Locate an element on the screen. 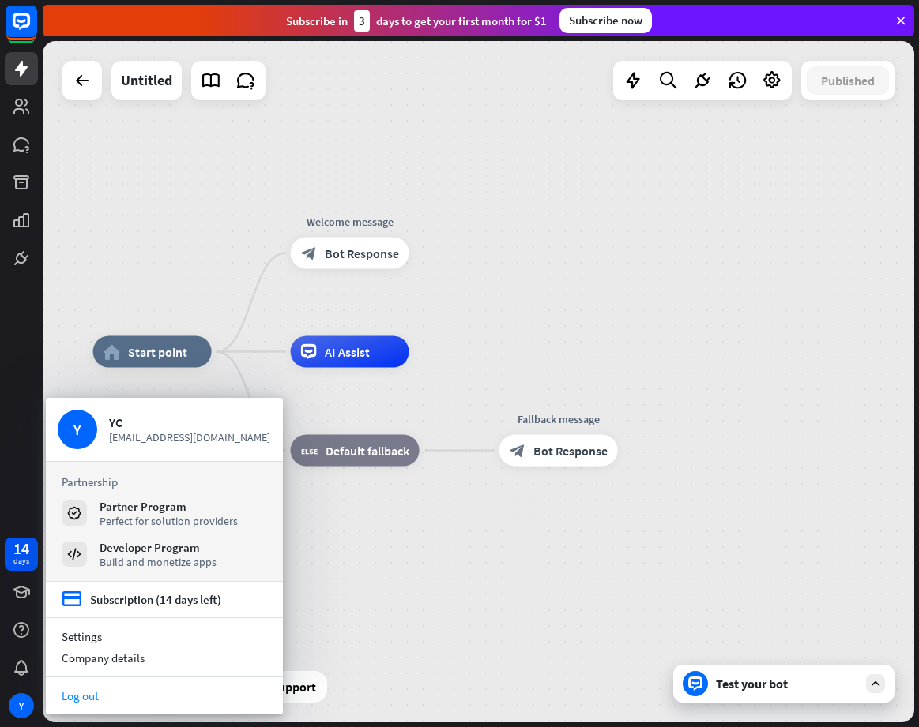 The image size is (919, 727). span: Default fallback is located at coordinates (367, 451).